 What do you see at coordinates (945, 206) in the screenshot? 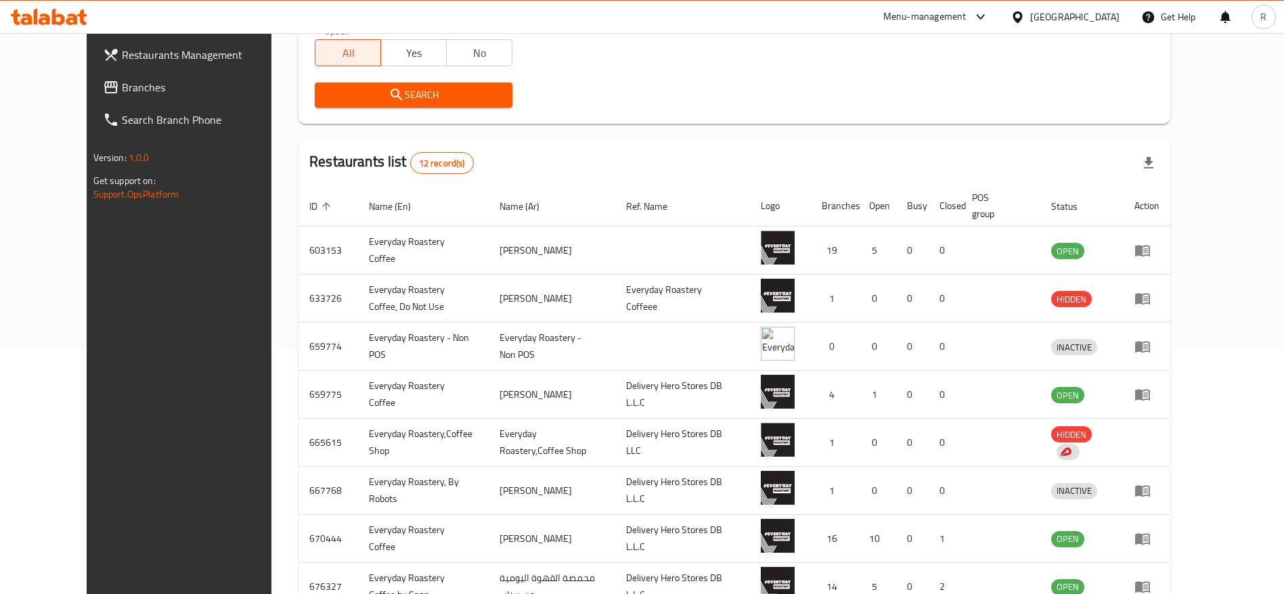
I see `th: Closed` at bounding box center [945, 206].